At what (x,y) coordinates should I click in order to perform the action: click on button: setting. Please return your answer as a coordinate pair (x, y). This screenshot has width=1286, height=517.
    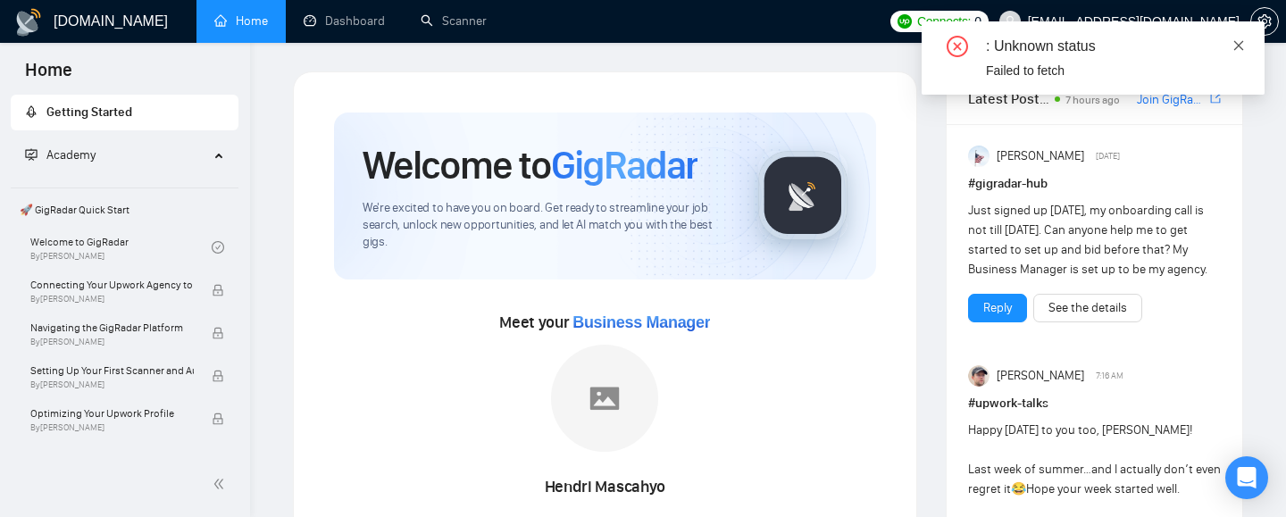
    Looking at the image, I should click on (1265, 21).